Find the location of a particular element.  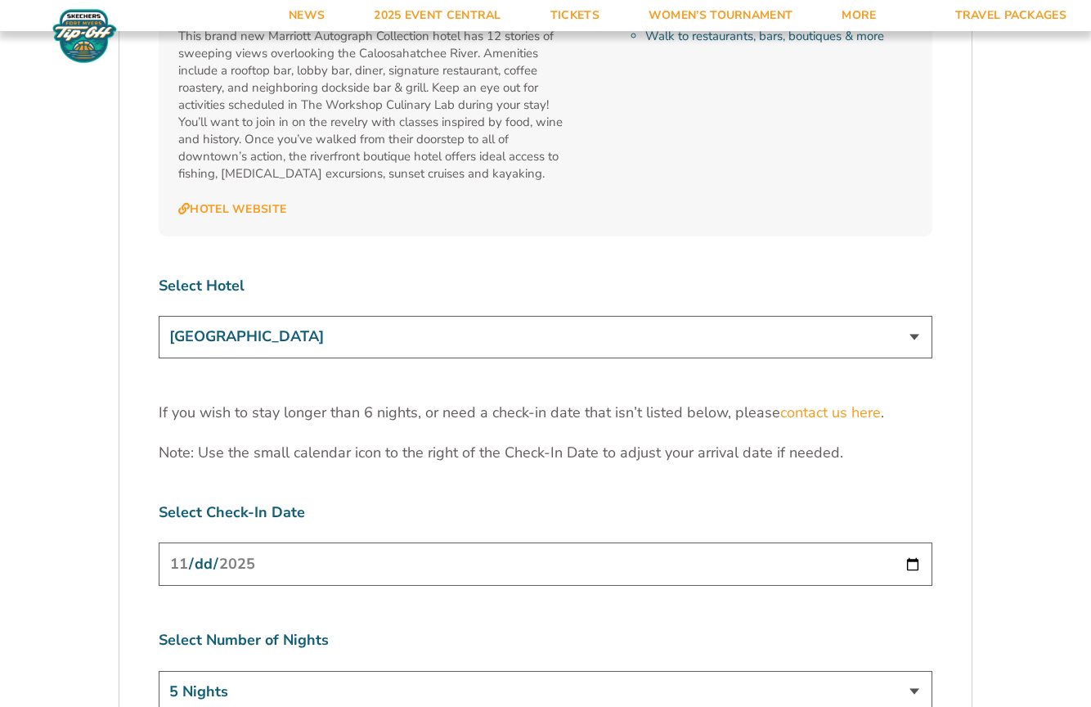

li: Walk to restaurants, bars, boutiques & more is located at coordinates (779, 36).